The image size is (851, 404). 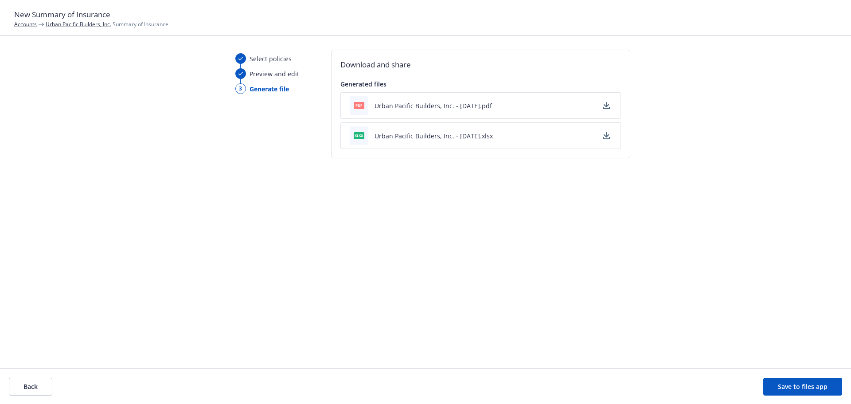 I want to click on h2: Download and share, so click(x=481, y=65).